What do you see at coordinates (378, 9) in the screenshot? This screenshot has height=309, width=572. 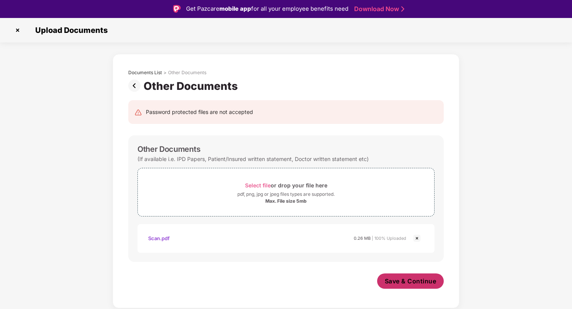 I see `a: Download Now` at bounding box center [378, 9].